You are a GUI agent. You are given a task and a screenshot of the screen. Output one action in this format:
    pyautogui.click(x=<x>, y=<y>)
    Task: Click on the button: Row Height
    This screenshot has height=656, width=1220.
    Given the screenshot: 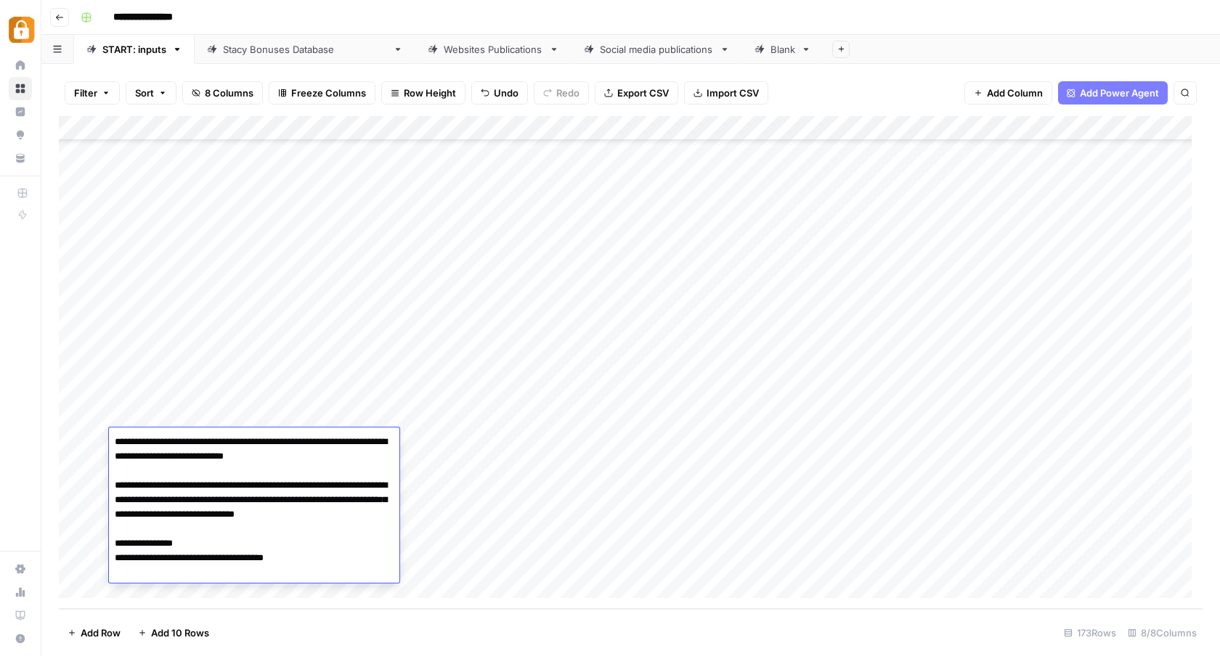 What is the action you would take?
    pyautogui.click(x=423, y=93)
    